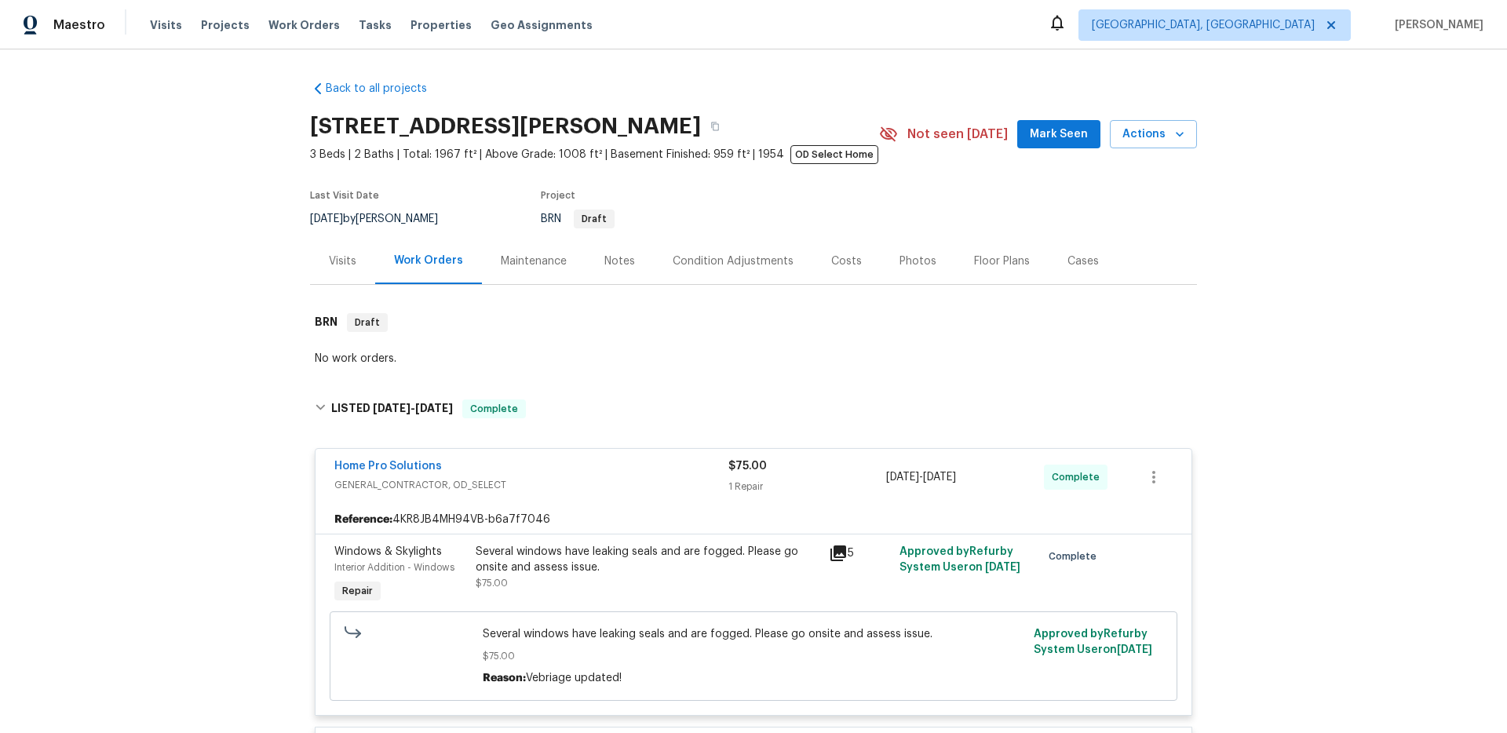 The height and width of the screenshot is (733, 1507). What do you see at coordinates (1153, 134) in the screenshot?
I see `button: Actions` at bounding box center [1153, 134].